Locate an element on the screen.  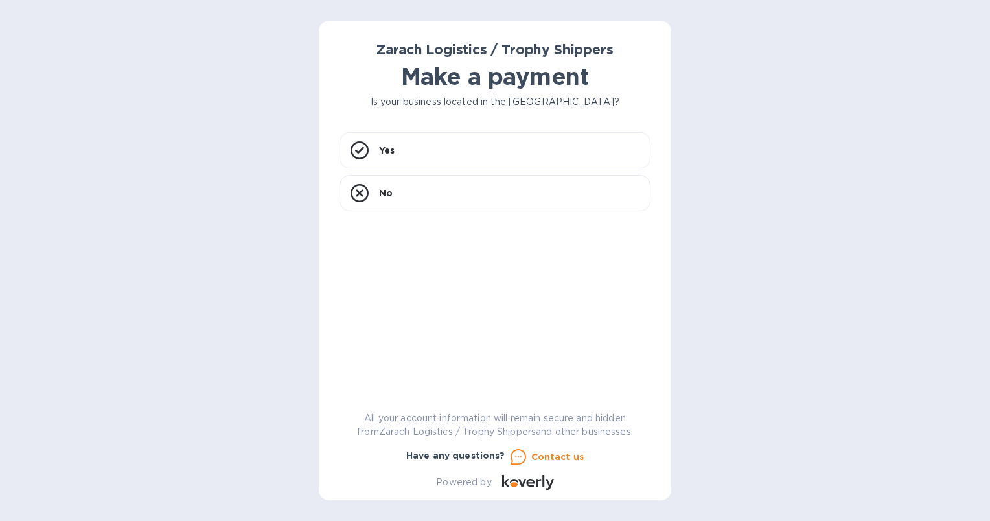
u: Contact us is located at coordinates (558, 457).